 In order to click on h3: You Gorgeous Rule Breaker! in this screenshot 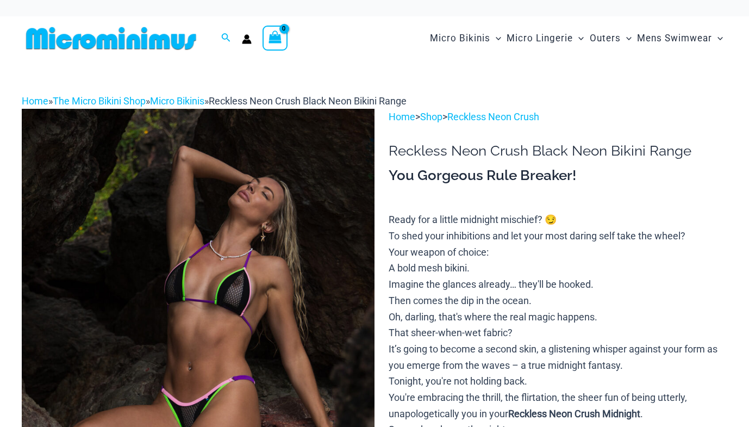, I will do `click(558, 176)`.